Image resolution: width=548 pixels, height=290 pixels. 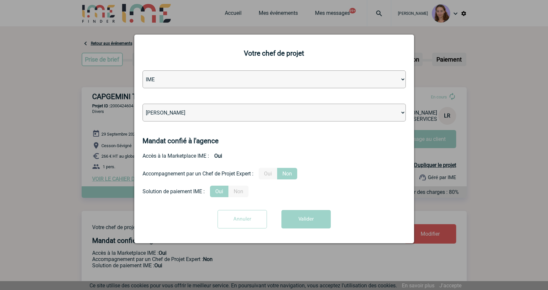 What do you see at coordinates (306, 219) in the screenshot?
I see `button: Valider` at bounding box center [306, 219].